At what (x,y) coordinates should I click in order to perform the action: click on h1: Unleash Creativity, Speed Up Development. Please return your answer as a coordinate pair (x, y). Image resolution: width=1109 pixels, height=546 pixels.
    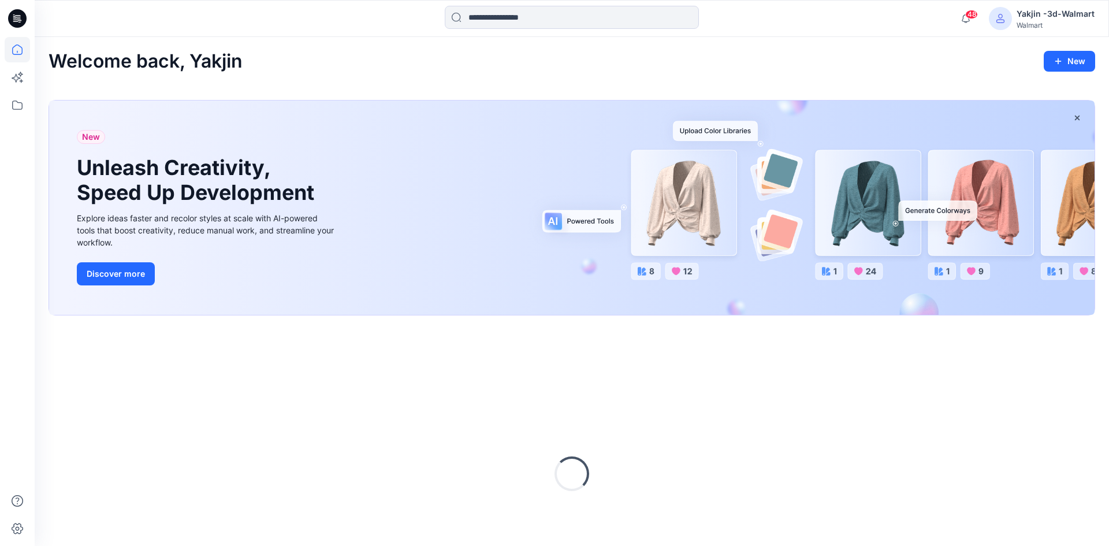
    Looking at the image, I should click on (198, 180).